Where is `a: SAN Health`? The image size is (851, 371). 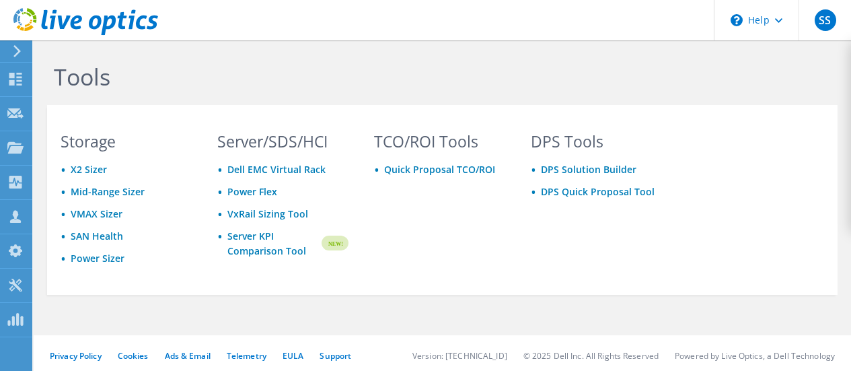
a: SAN Health is located at coordinates (97, 235).